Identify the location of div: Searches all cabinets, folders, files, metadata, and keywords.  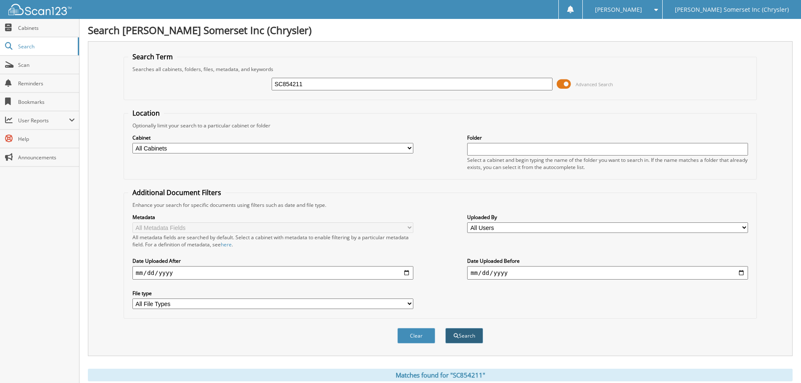
(440, 69).